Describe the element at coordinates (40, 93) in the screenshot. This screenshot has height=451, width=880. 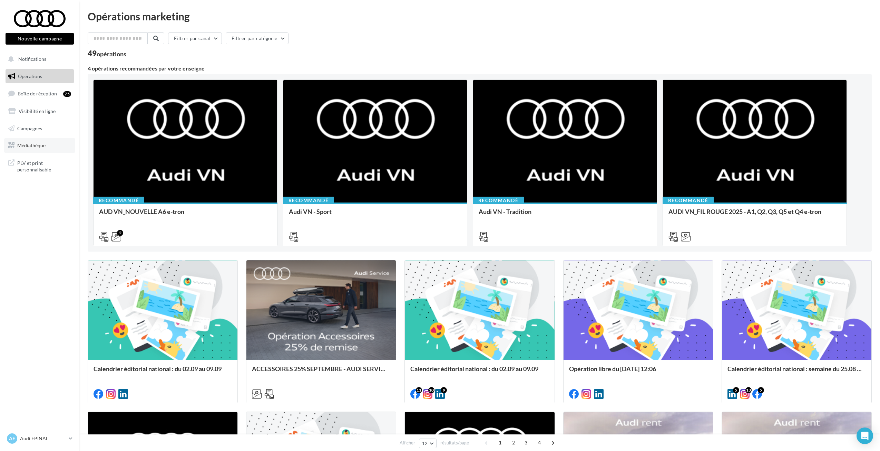
I see `a: Boîte de réception75` at that location.